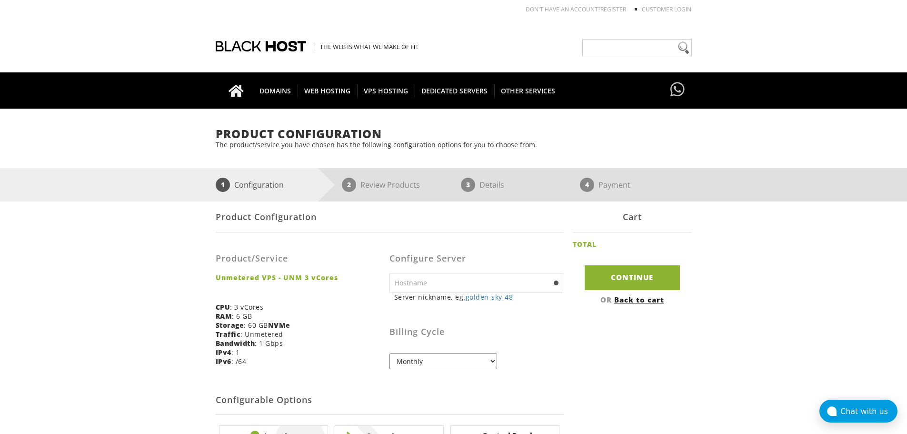  Describe the element at coordinates (678, 90) in the screenshot. I see `div: Have questions?` at that location.